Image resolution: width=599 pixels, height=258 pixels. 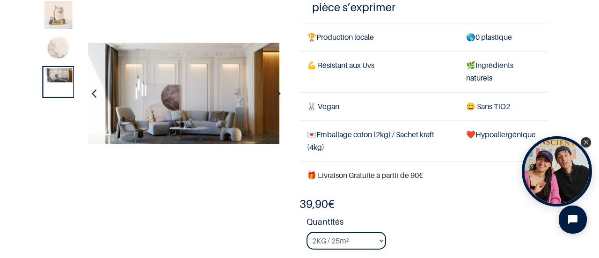 I want to click on div: Close Tolstoy widget, so click(x=586, y=142).